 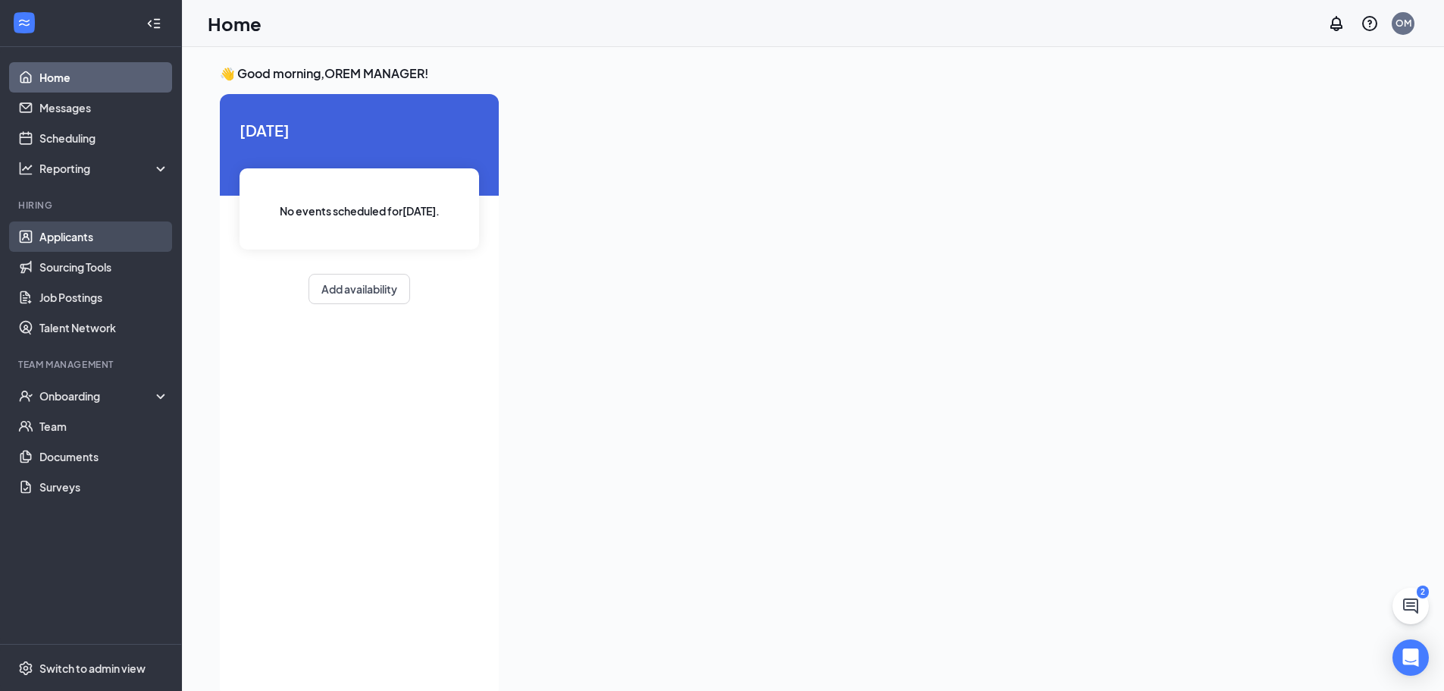 What do you see at coordinates (154, 24) in the screenshot?
I see `svg: Collapse` at bounding box center [154, 24].